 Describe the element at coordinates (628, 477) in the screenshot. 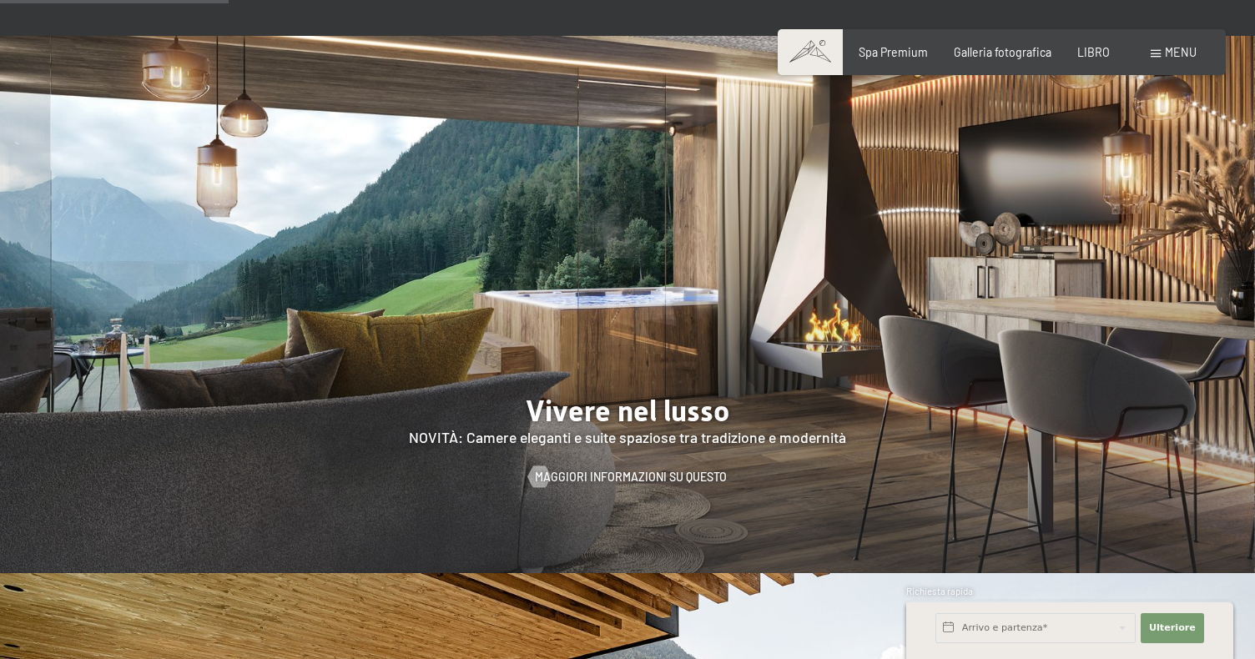

I see `a: Maggiori informazioni su questo` at that location.